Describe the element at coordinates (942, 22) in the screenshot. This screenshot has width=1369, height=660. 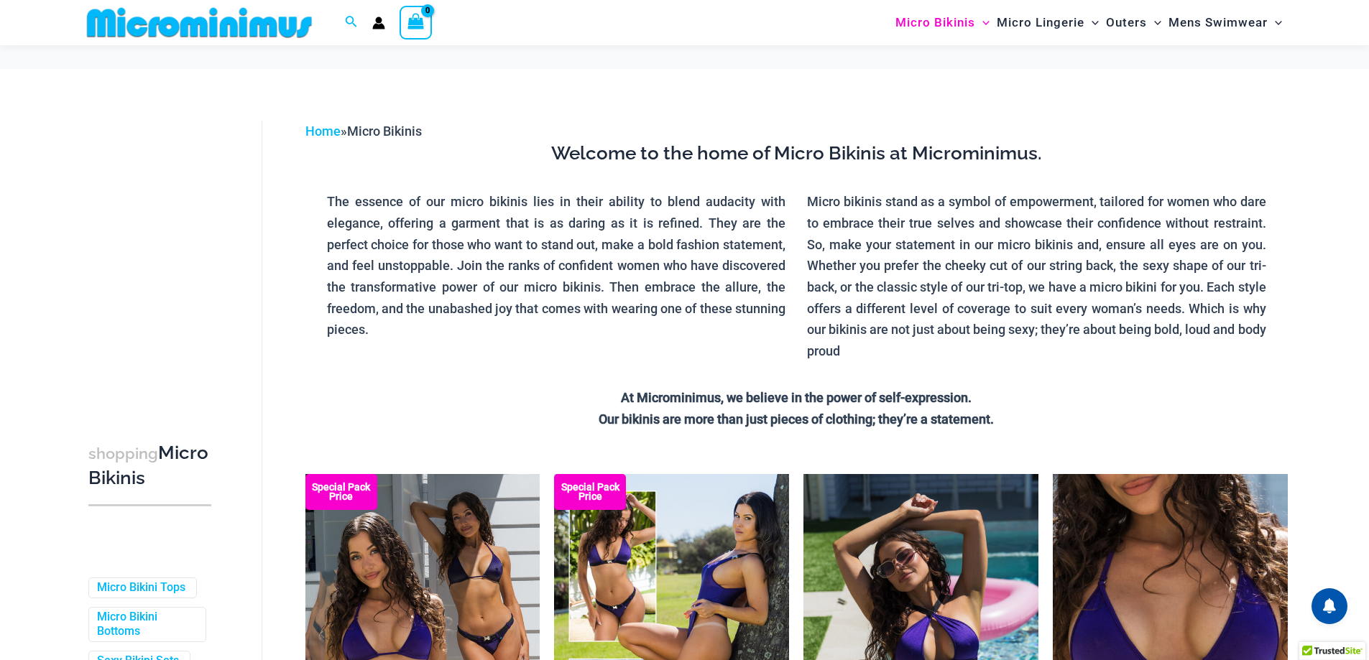
I see `a: Micro BikinisMenu ToggleMenu Toggle` at that location.